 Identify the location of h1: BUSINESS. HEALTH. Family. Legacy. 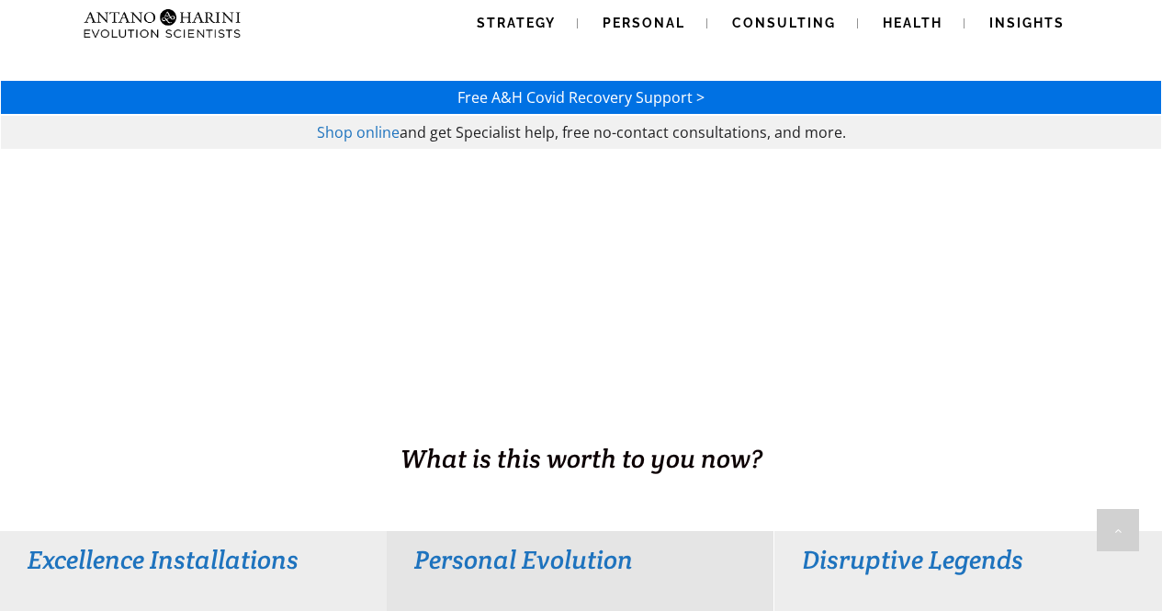
(581, 421).